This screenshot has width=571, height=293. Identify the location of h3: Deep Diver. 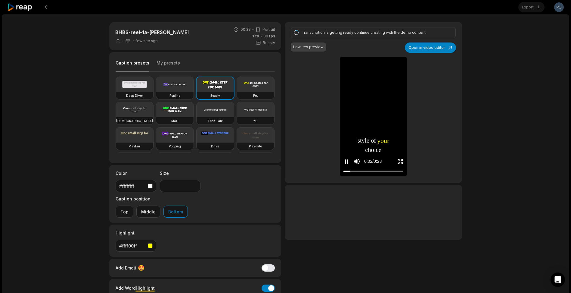
(135, 95).